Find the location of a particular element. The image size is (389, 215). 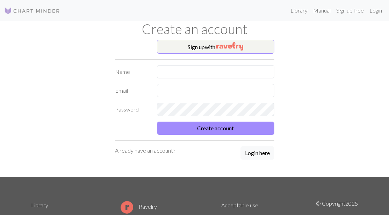

a: Login here is located at coordinates (257, 154).